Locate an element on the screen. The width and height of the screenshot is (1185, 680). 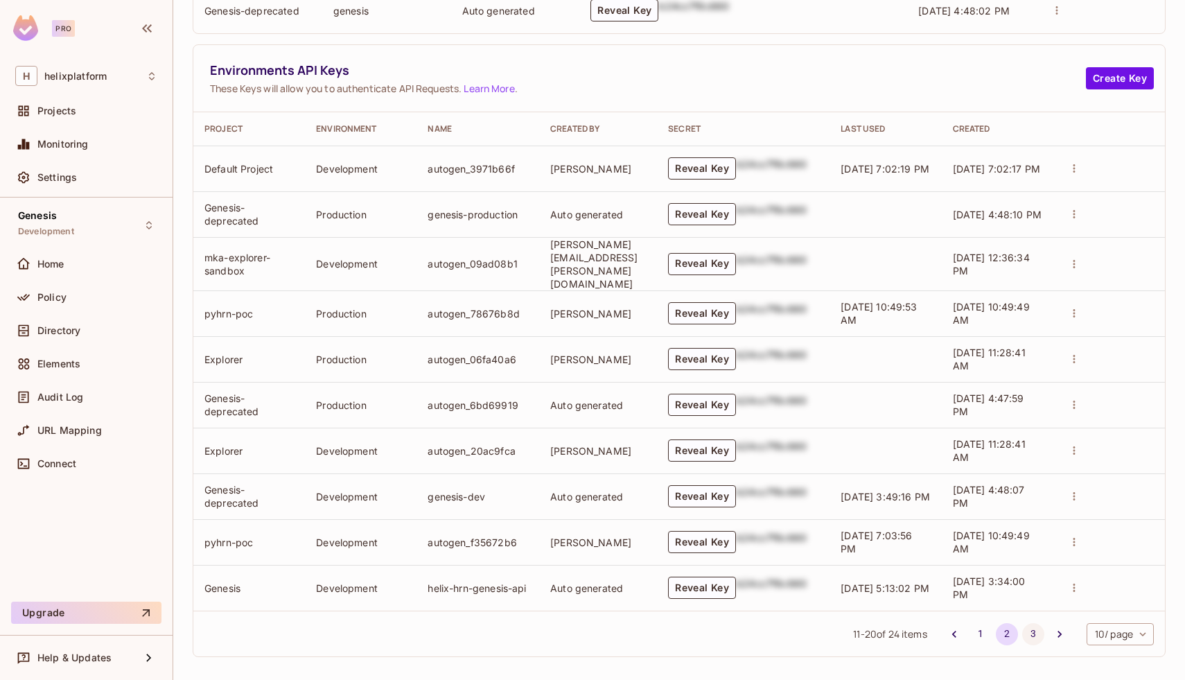
span: Environments API Keys is located at coordinates (648, 70).